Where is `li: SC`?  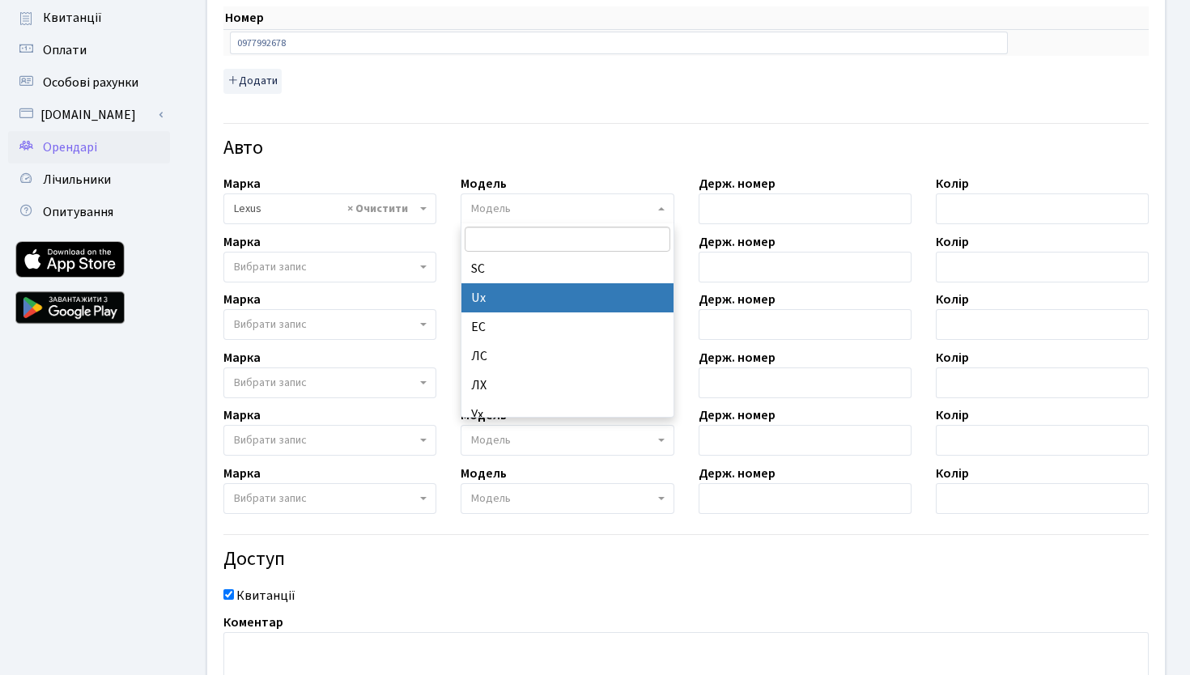
li: SC is located at coordinates (567, 269).